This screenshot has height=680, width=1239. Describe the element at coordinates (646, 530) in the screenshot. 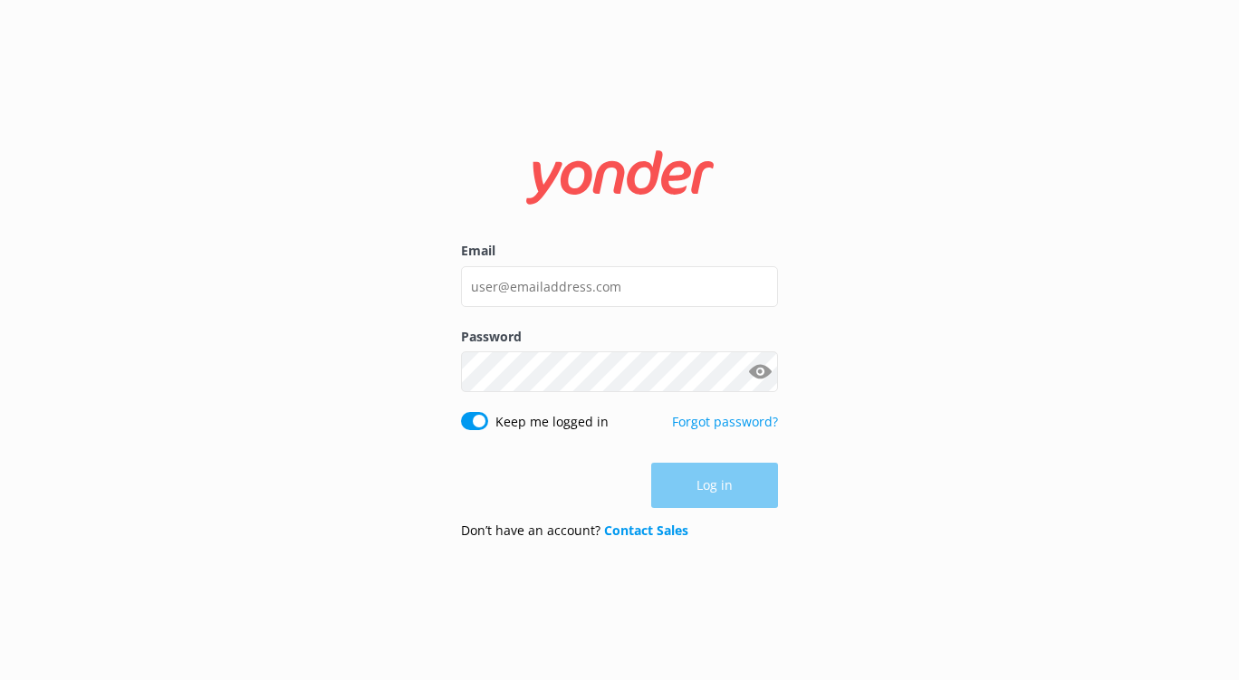

I see `a: Contact Sales` at that location.